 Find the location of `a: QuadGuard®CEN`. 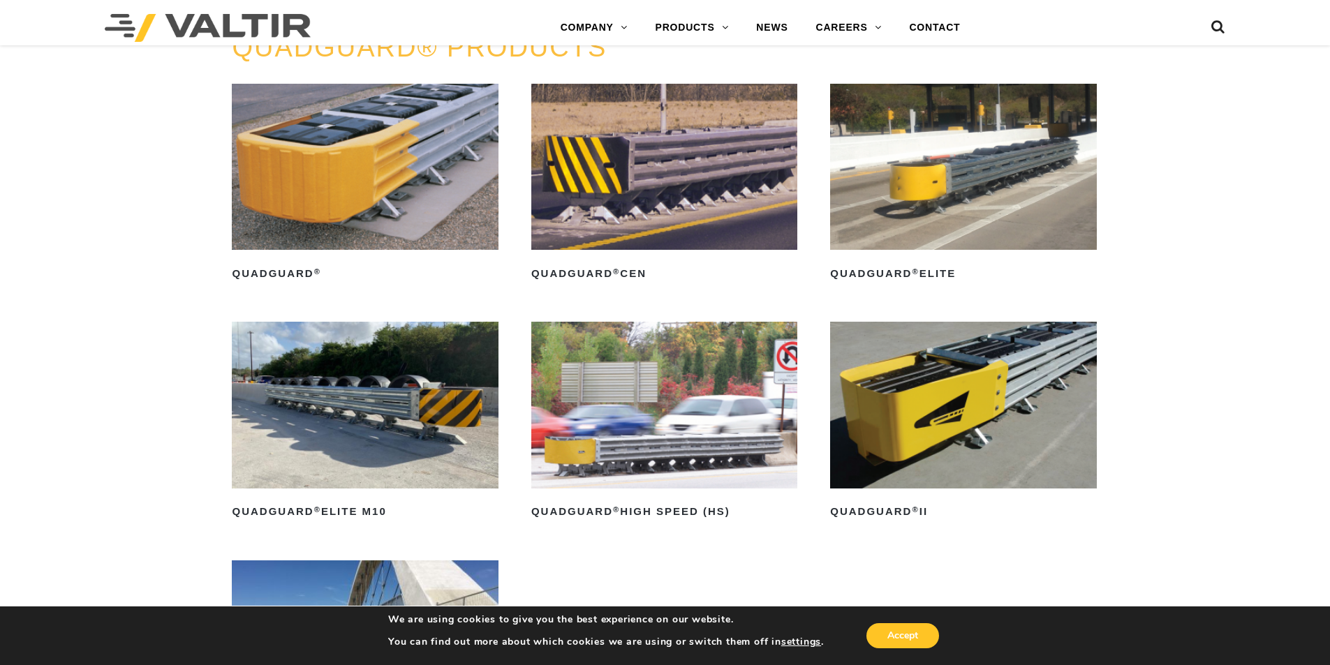

a: QuadGuard®CEN is located at coordinates (664, 184).